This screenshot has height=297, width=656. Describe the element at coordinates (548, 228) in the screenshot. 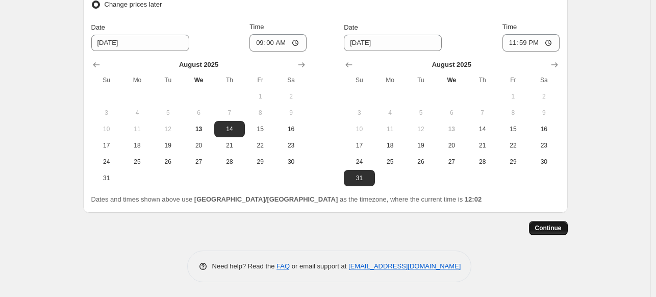

I see `span: Continue` at that location.